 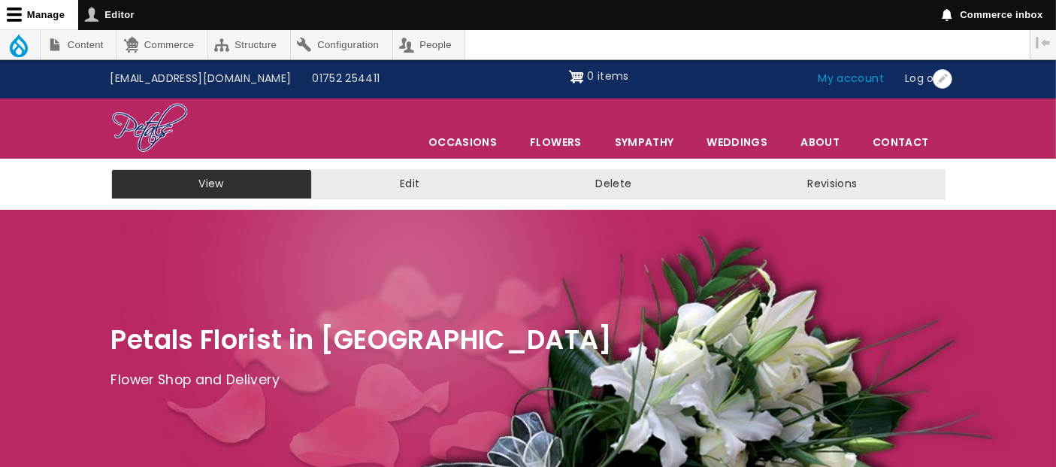 I want to click on a: Sympathy, so click(x=644, y=142).